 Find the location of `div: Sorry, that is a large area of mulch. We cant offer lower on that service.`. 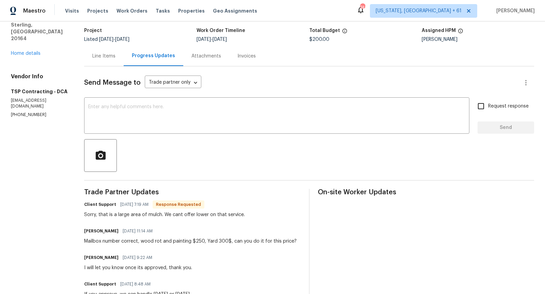

div: Sorry, that is a large area of mulch. We cant offer lower on that service. is located at coordinates (164, 215).